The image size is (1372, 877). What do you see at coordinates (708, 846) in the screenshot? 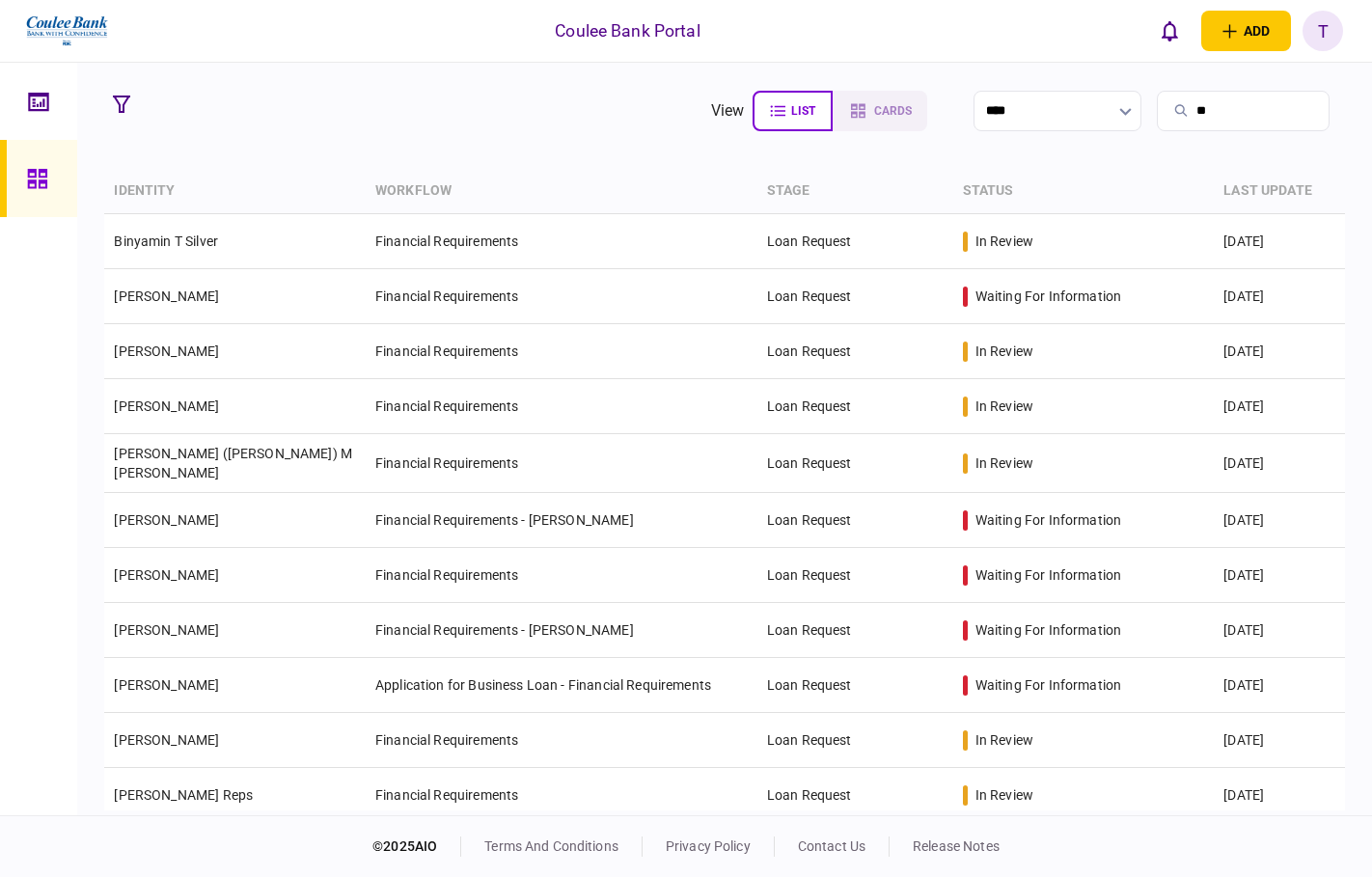
I see `a: privacy policy` at bounding box center [708, 846].